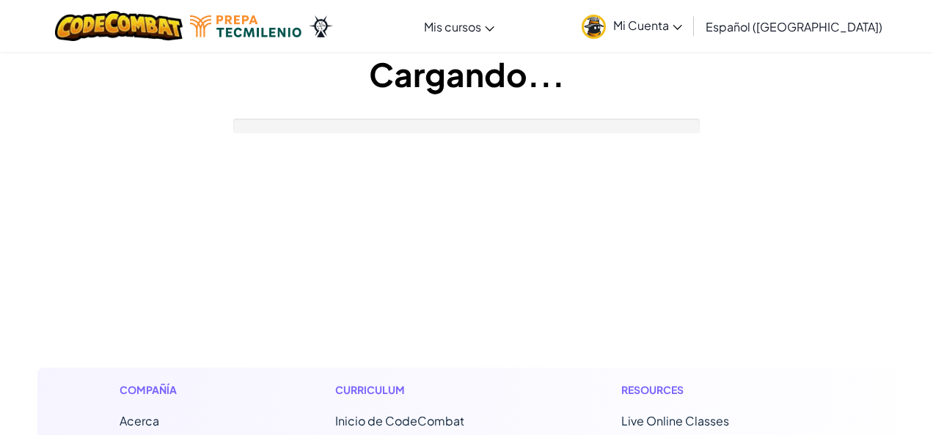 This screenshot has height=435, width=933. What do you see at coordinates (139, 421) in the screenshot?
I see `a: Acerca` at bounding box center [139, 421].